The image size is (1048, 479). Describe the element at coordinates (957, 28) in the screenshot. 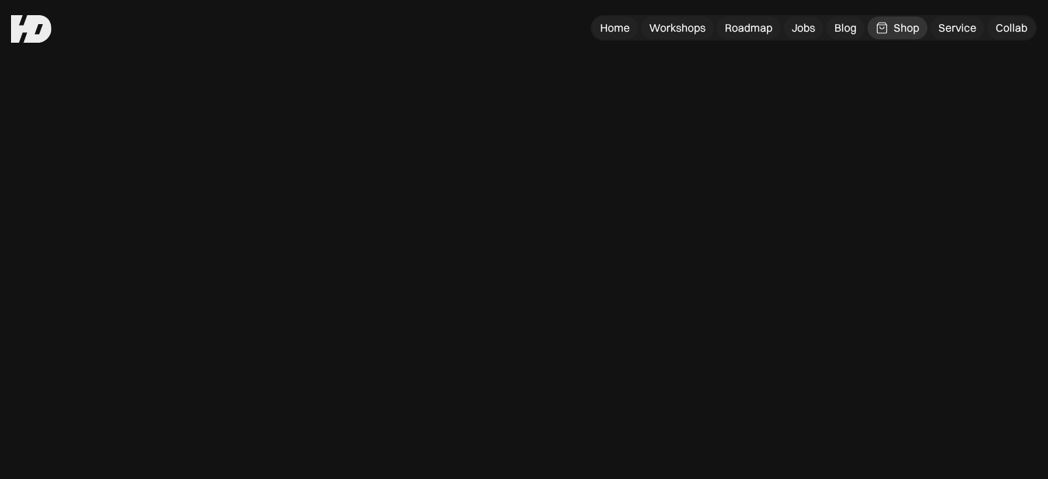

I see `a: Service` at that location.